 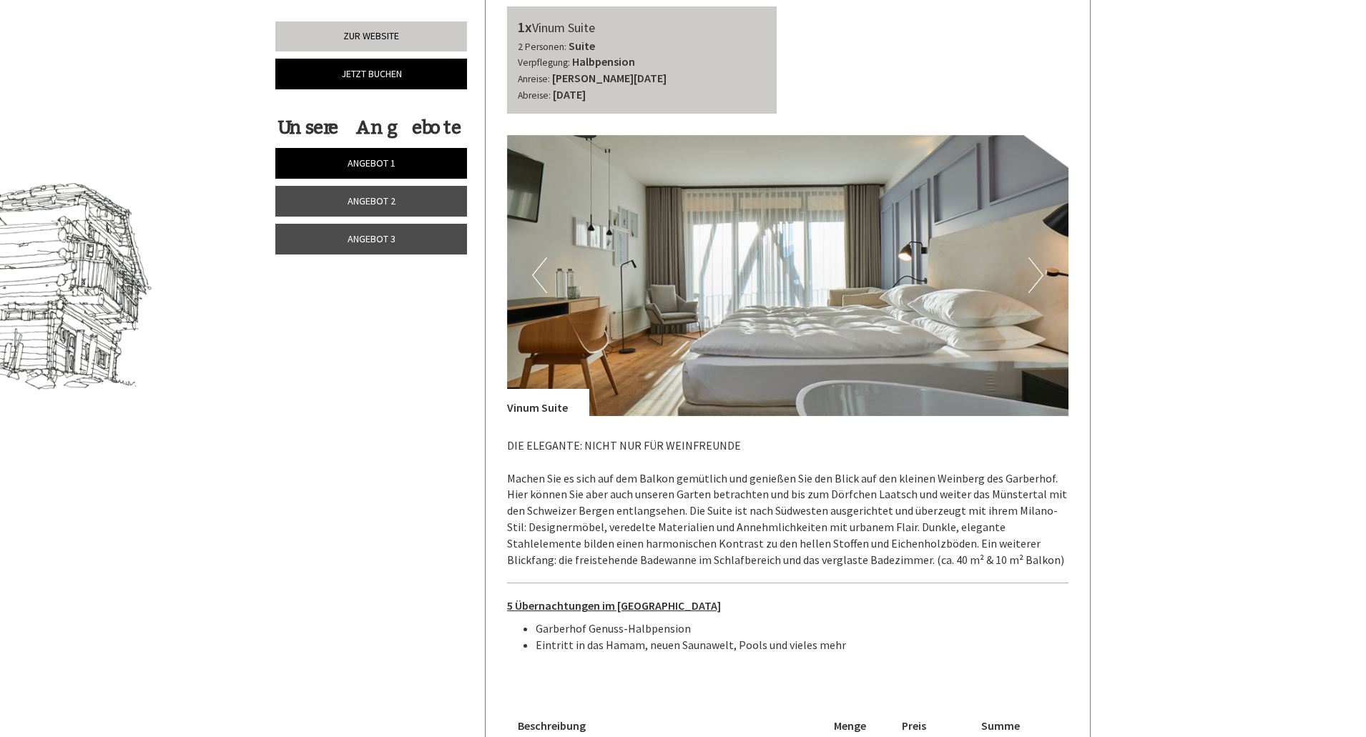 What do you see at coordinates (525, 26) in the screenshot?
I see `b: 1x` at bounding box center [525, 26].